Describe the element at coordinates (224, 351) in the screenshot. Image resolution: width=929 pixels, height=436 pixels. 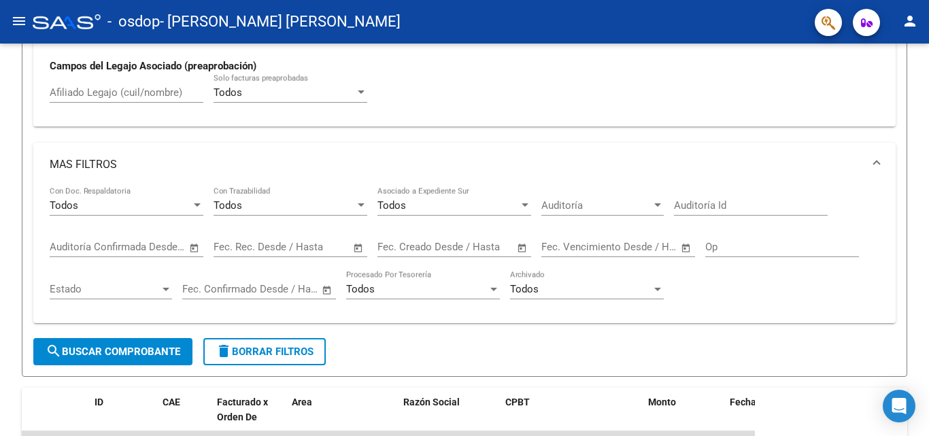
I see `mat-icon: delete` at that location.